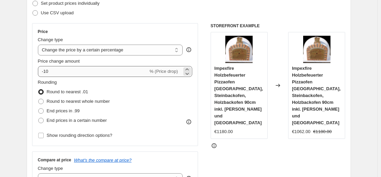 Image resolution: width=381 pixels, height=177 pixels. What do you see at coordinates (93, 72) in the screenshot?
I see `input: -15` at bounding box center [93, 72].